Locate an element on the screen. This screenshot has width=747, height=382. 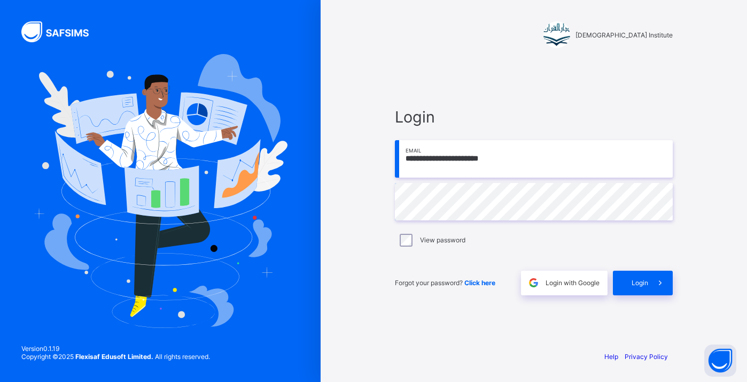
span: Click here is located at coordinates (480, 282).